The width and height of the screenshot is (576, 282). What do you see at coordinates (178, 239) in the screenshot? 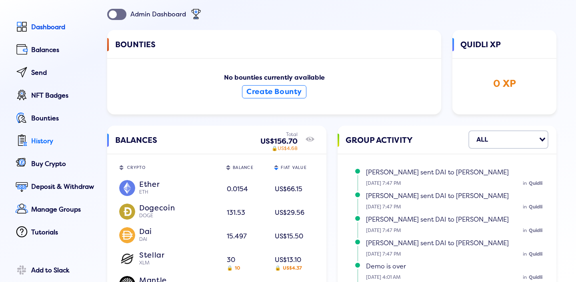
I see `div: DAI` at bounding box center [178, 239].